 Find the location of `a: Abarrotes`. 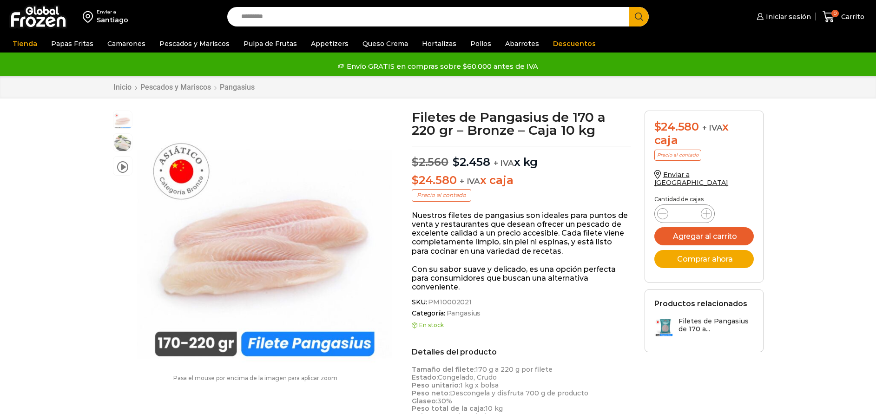

a: Abarrotes is located at coordinates (522, 44).